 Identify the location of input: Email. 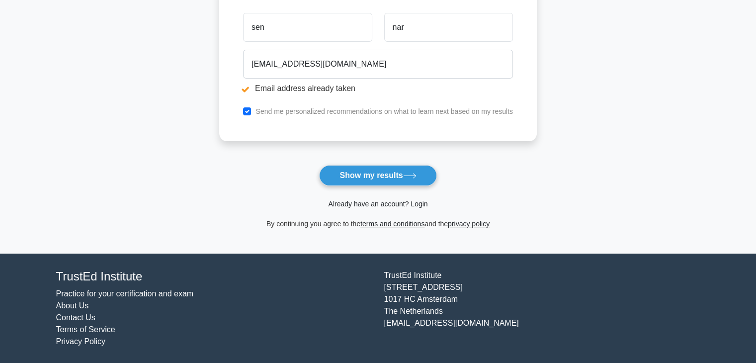
(378, 64).